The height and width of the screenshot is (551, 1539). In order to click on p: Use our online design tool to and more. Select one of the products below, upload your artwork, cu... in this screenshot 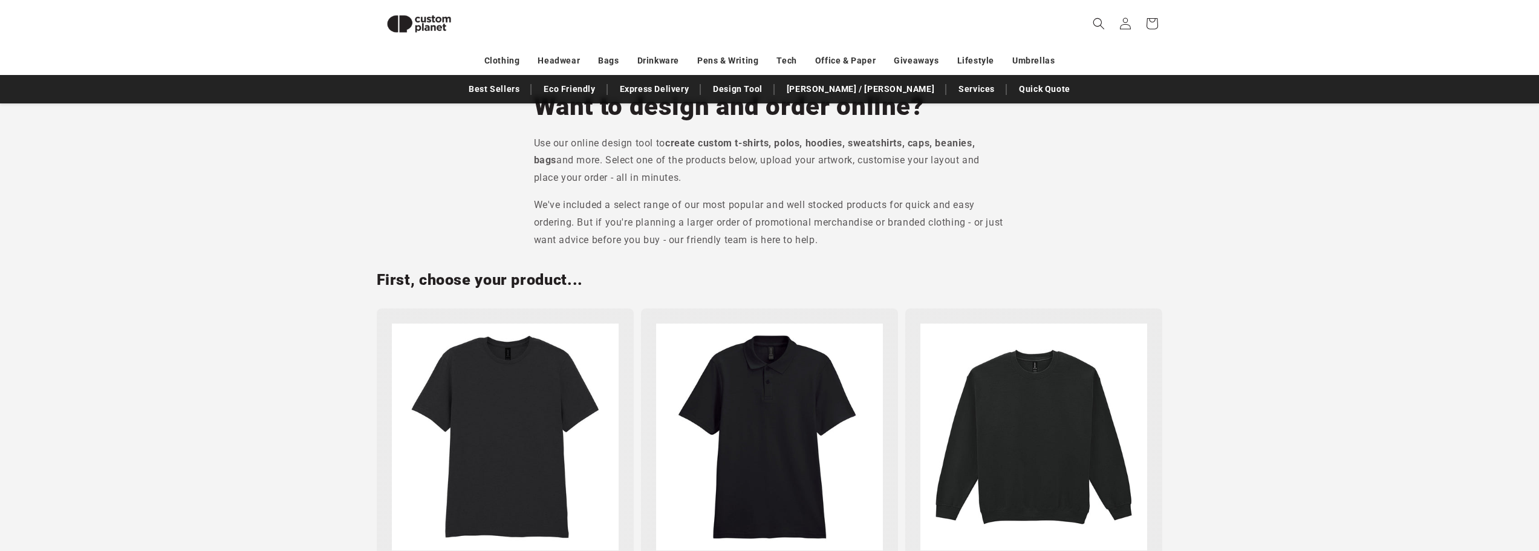, I will do `click(770, 161)`.